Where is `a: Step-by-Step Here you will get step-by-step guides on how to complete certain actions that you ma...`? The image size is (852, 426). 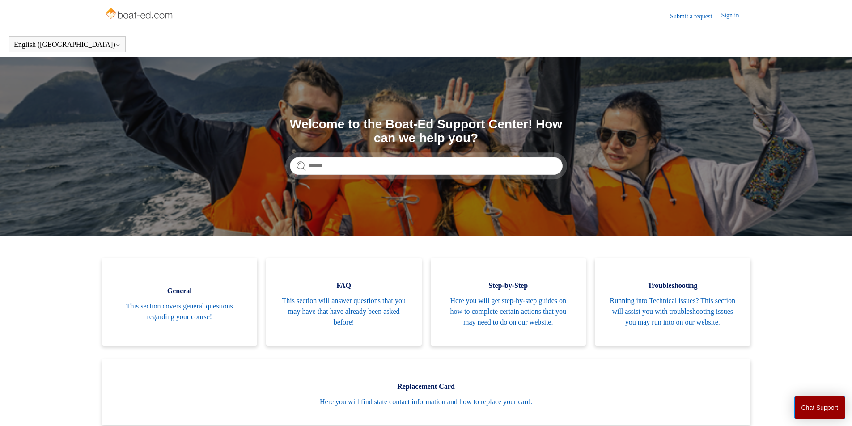 a: Step-by-Step Here you will get step-by-step guides on how to complete certain actions that you ma... is located at coordinates (508, 302).